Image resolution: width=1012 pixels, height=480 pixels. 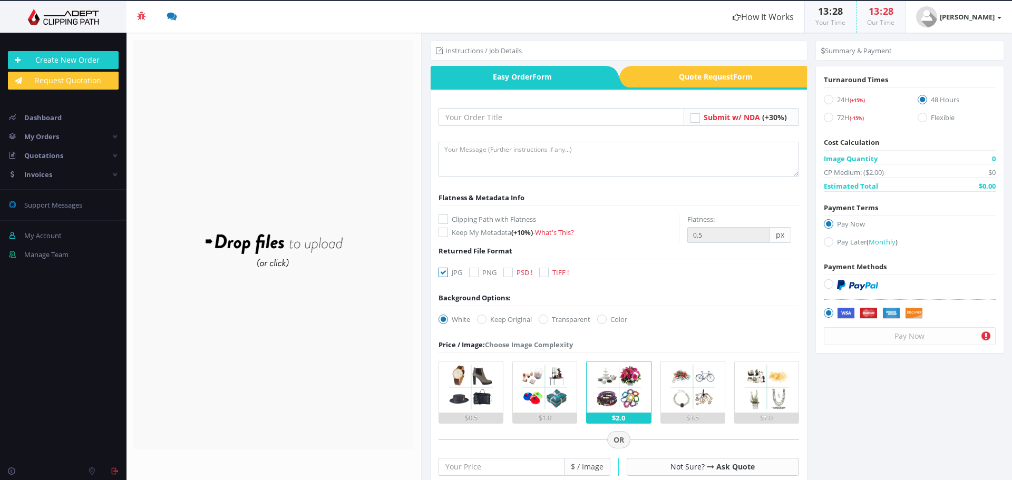 What do you see at coordinates (992, 172) in the screenshot?
I see `span: $0` at bounding box center [992, 172].